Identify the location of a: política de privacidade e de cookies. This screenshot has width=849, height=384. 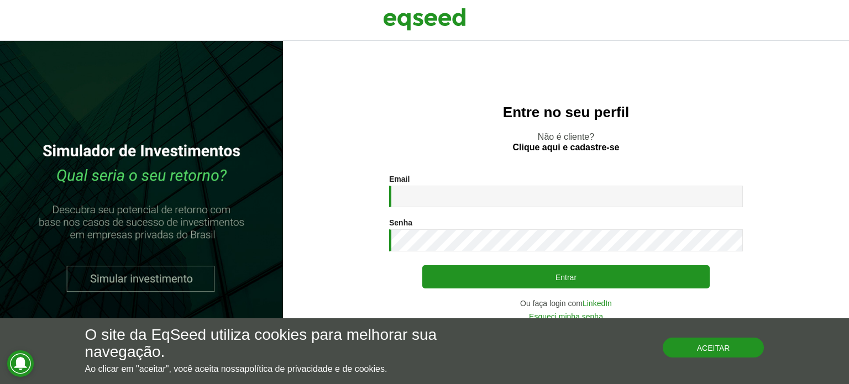
(314, 369).